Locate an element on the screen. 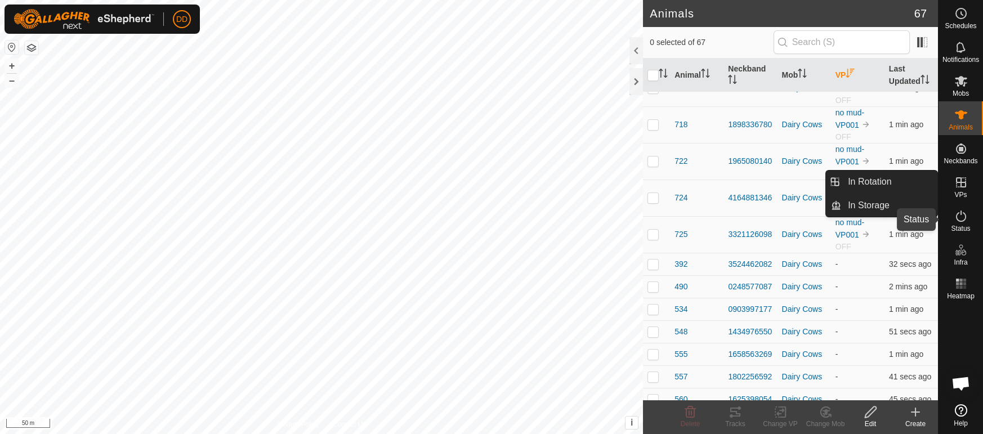 The height and width of the screenshot is (434, 983). div: Open chat is located at coordinates (961, 384).